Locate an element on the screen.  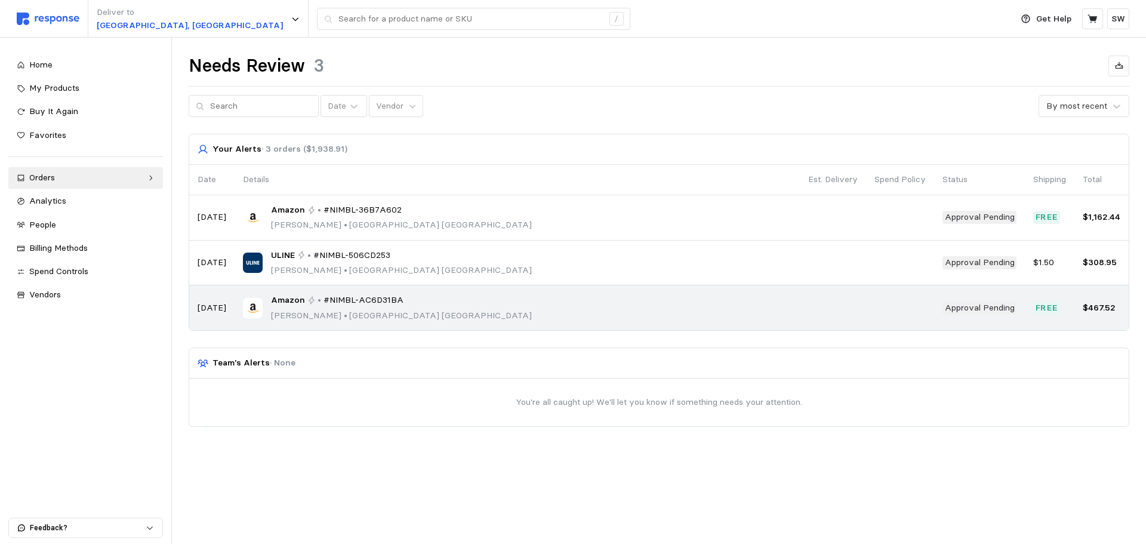
p: Get Help is located at coordinates (1053, 19).